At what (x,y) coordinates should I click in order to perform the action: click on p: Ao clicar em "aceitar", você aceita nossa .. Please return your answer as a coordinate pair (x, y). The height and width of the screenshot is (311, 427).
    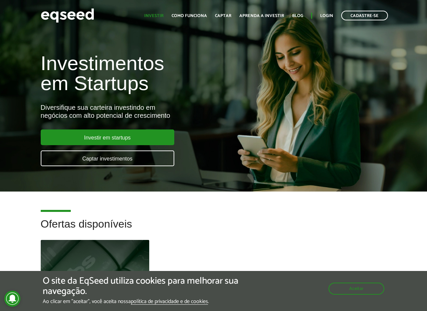
    Looking at the image, I should click on (145, 302).